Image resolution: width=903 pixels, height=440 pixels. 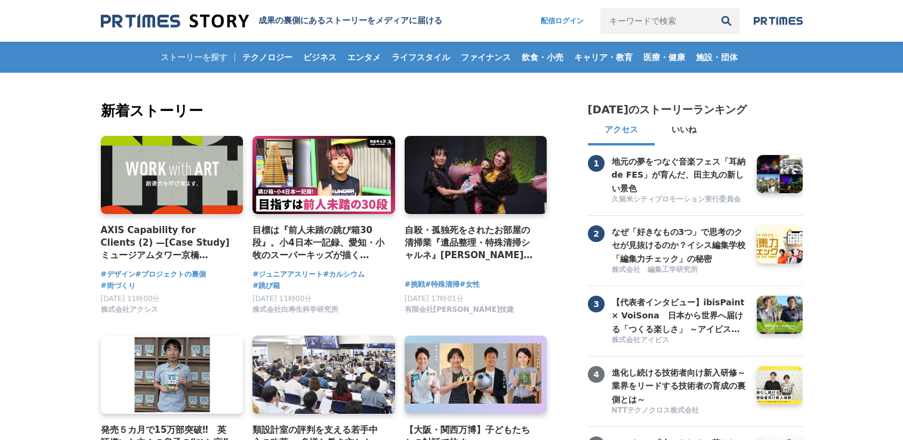 What do you see at coordinates (603, 57) in the screenshot?
I see `span: キャリア・教育` at bounding box center [603, 57].